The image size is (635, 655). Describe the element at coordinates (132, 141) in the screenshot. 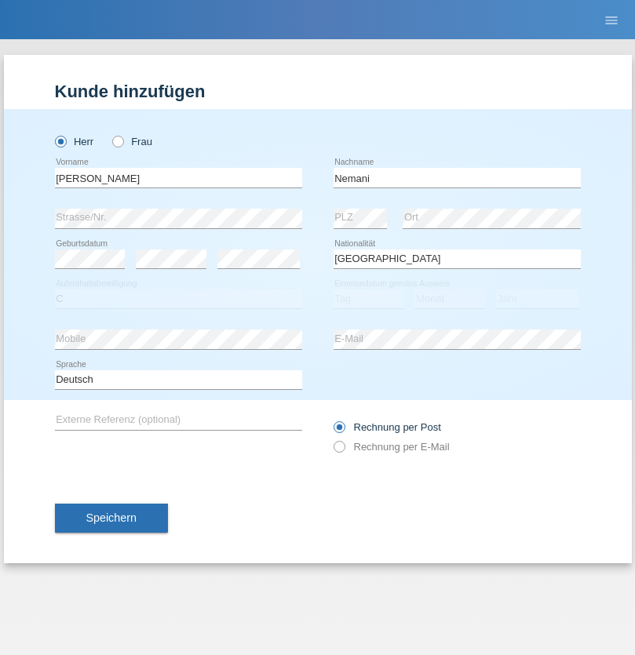

I see `label: Frau` at that location.